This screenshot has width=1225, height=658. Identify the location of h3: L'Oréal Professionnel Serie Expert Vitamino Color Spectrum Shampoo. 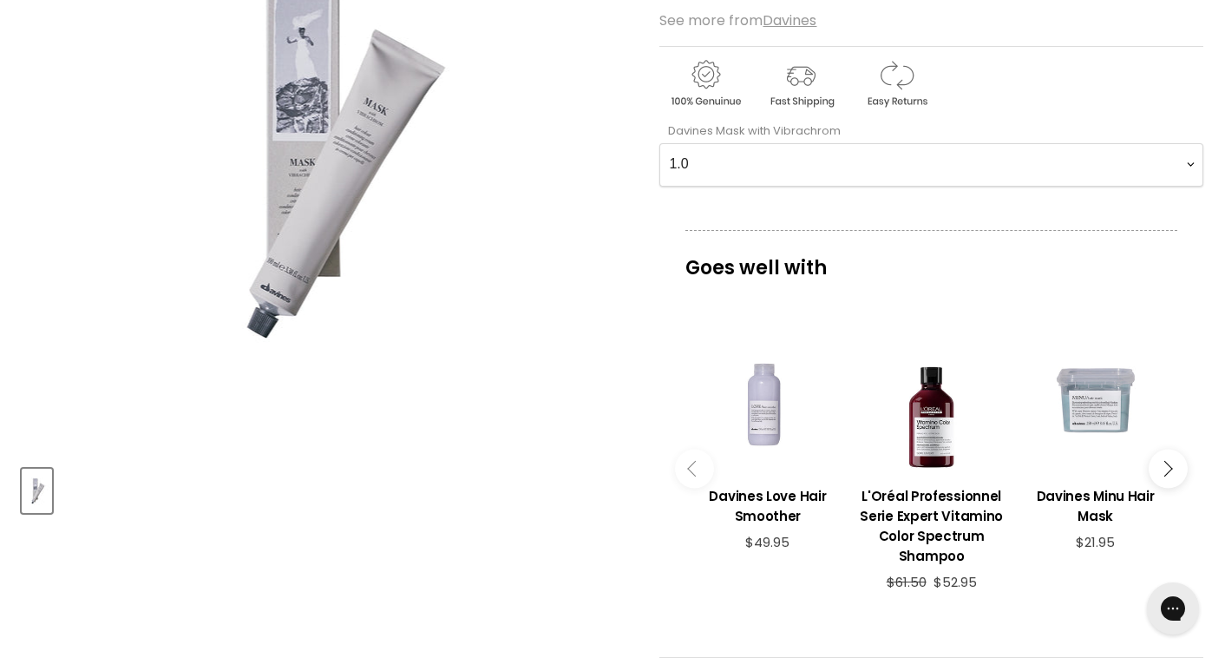
(931, 526).